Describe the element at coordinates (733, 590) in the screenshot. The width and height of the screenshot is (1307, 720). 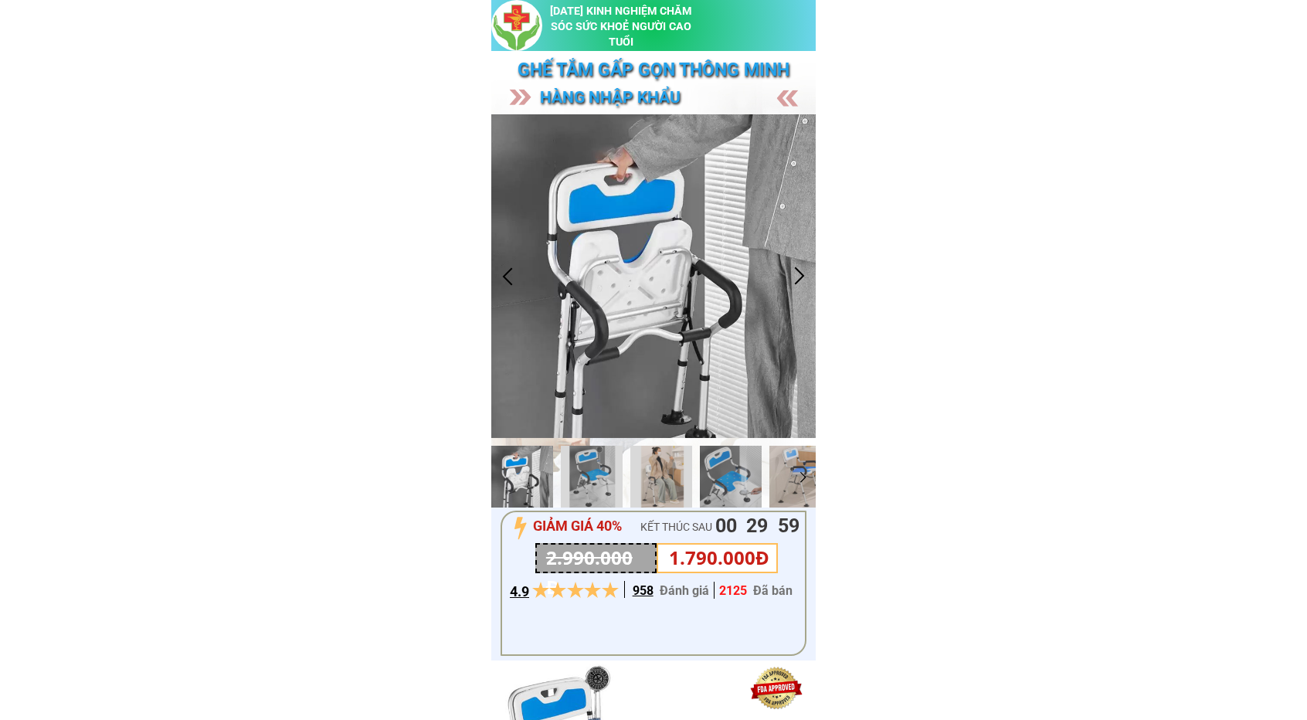
I see `span: 2125` at that location.